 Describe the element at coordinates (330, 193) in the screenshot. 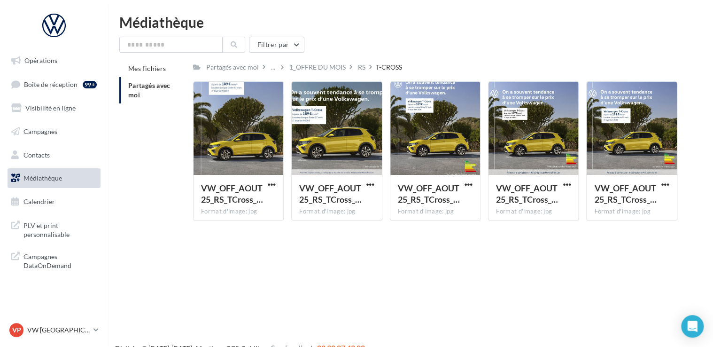

I see `span: VW_OFF_AOUT25_RS_TCross_GMB` at that location.